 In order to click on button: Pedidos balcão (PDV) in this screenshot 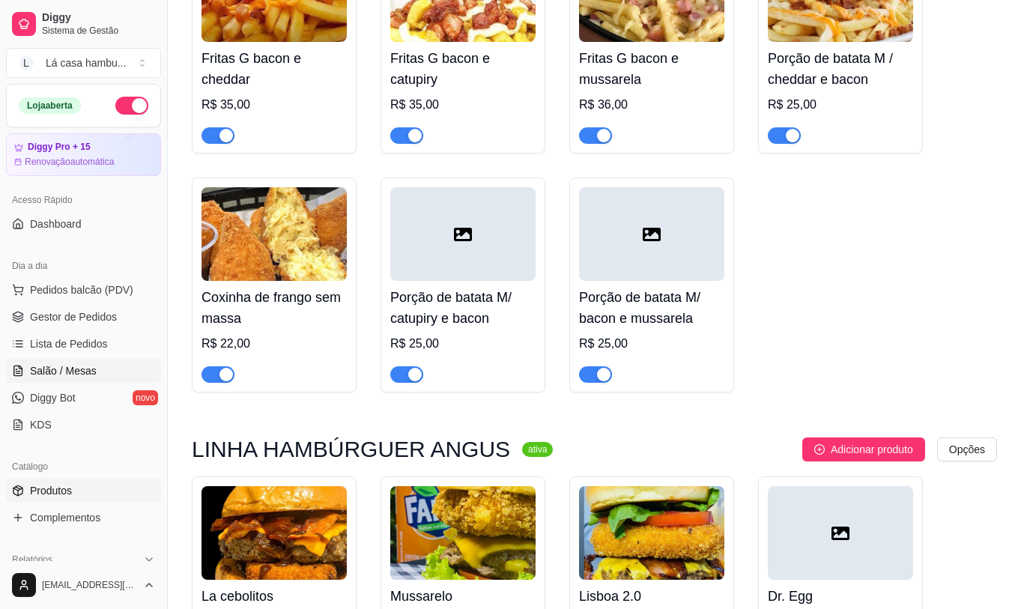, I will do `click(83, 290)`.